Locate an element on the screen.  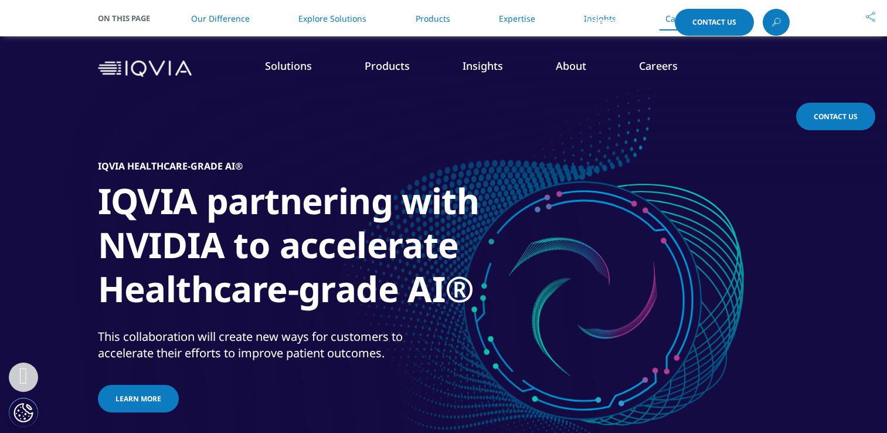
img: IQVIA Healthcare Information Technology and Pharma Clinical Research Company is located at coordinates (145, 69).